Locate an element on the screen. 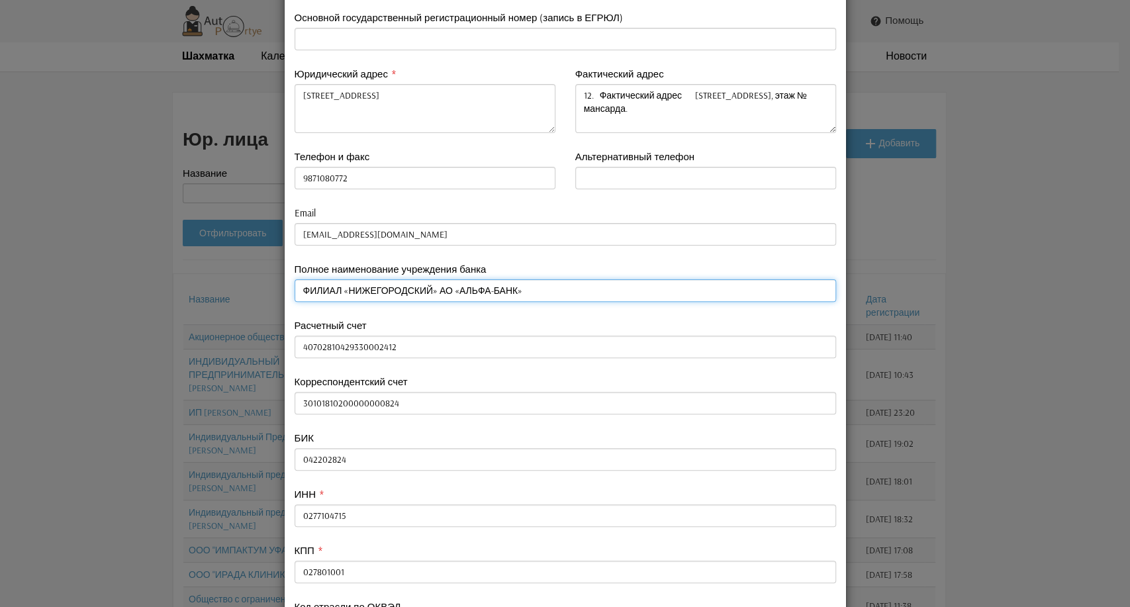  label: ИНН is located at coordinates (305, 494).